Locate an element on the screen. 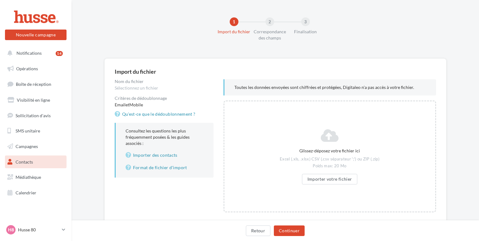 The width and height of the screenshot is (479, 241). p: Consultez les questions les plus fréquemment posées & les guides associés : is located at coordinates (164, 150).